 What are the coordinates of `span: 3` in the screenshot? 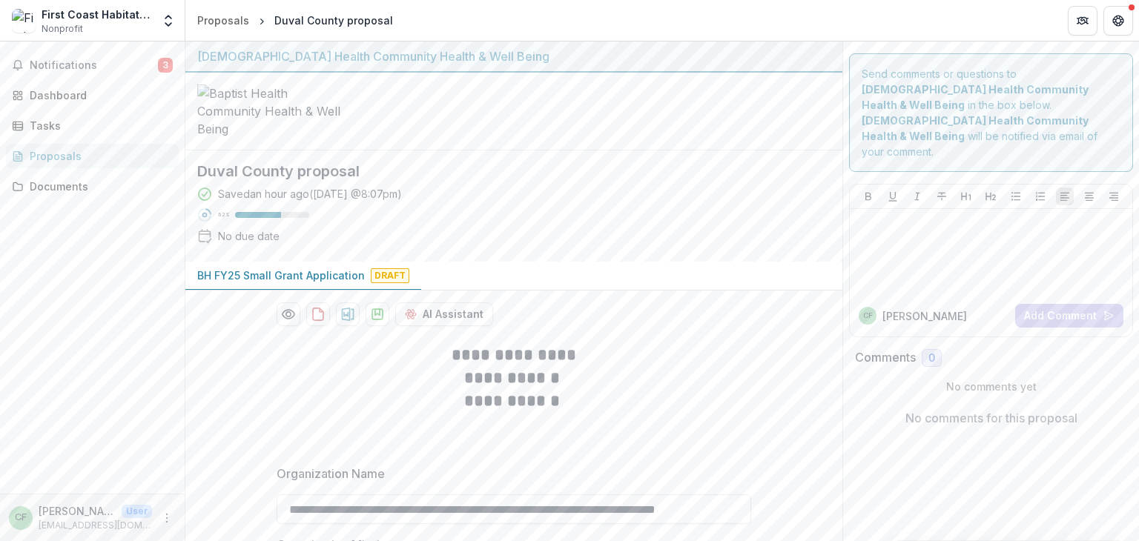 It's located at (165, 65).